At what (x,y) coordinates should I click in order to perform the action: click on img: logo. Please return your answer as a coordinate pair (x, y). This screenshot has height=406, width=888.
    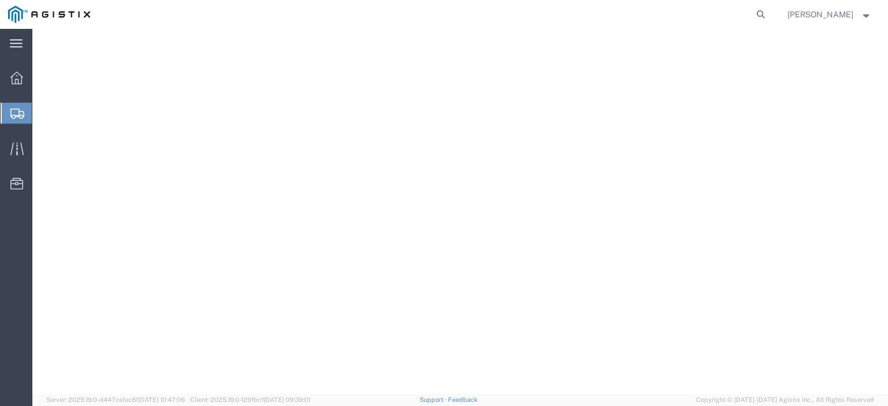
    Looking at the image, I should click on (49, 14).